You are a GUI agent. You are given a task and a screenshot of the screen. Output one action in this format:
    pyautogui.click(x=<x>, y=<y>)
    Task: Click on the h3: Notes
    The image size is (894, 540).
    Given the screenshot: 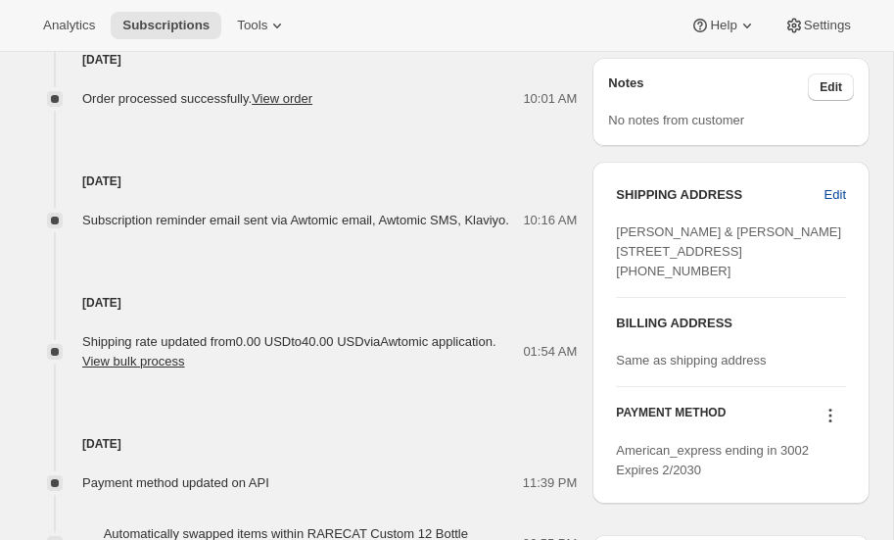 What is the action you would take?
    pyautogui.click(x=708, y=87)
    